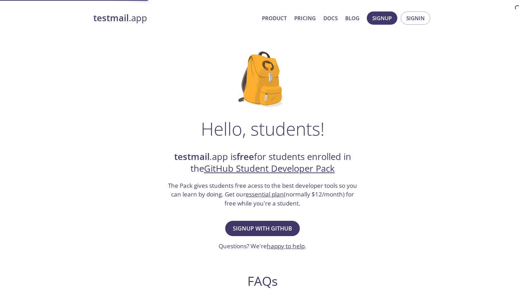 Image resolution: width=525 pixels, height=290 pixels. I want to click on button: Signup with GitHub, so click(263, 228).